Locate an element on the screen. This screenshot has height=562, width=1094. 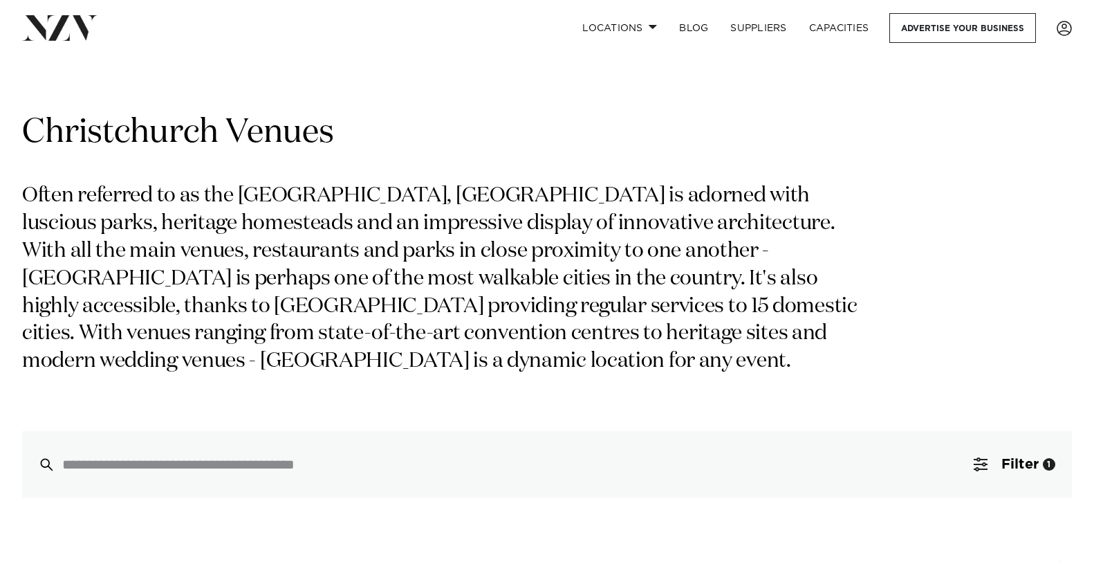
div: 1 is located at coordinates (1049, 464).